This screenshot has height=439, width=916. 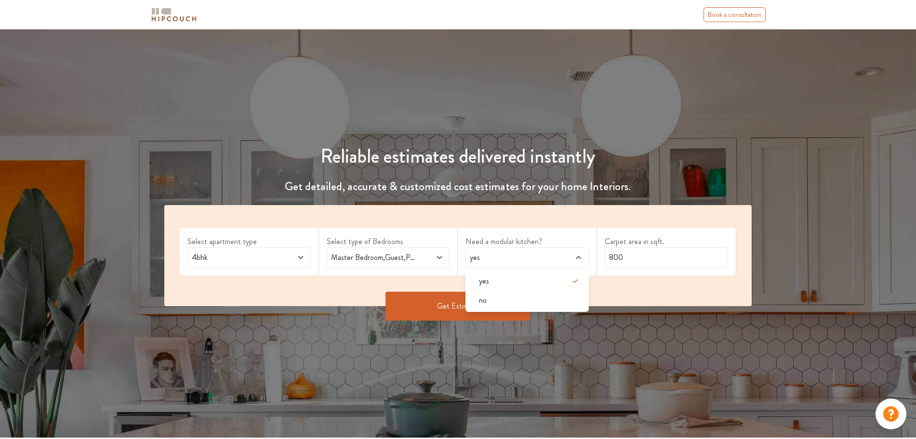 I want to click on div: Book a consultation, so click(x=734, y=14).